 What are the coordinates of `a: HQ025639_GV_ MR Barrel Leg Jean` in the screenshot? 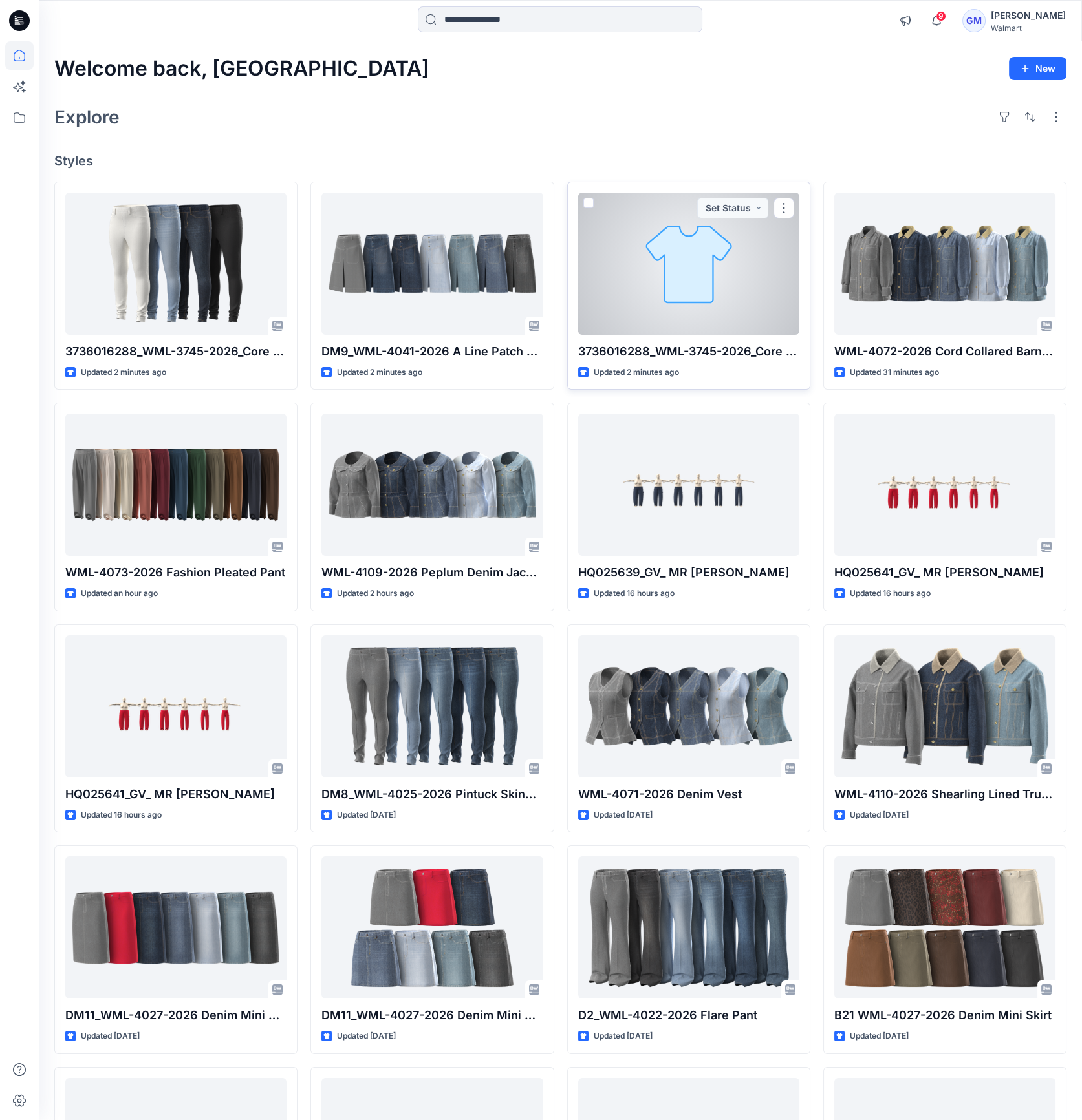 It's located at (688, 485).